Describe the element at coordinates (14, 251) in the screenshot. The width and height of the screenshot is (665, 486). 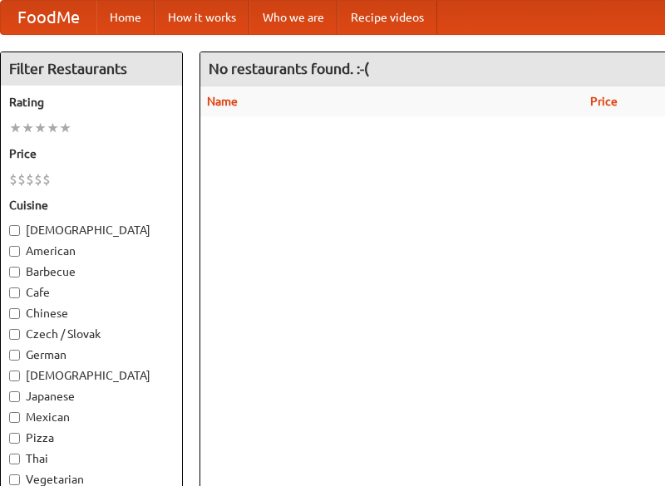
I see `input: American` at that location.